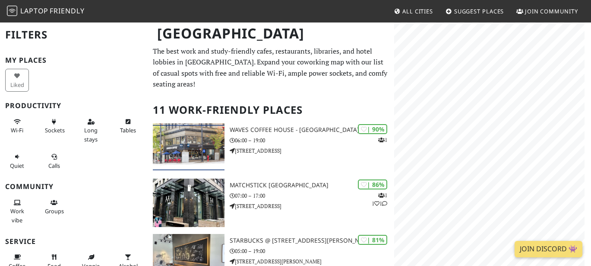 The image size is (591, 266). What do you see at coordinates (379, 199) in the screenshot?
I see `p: 1 1 1` at bounding box center [379, 199].